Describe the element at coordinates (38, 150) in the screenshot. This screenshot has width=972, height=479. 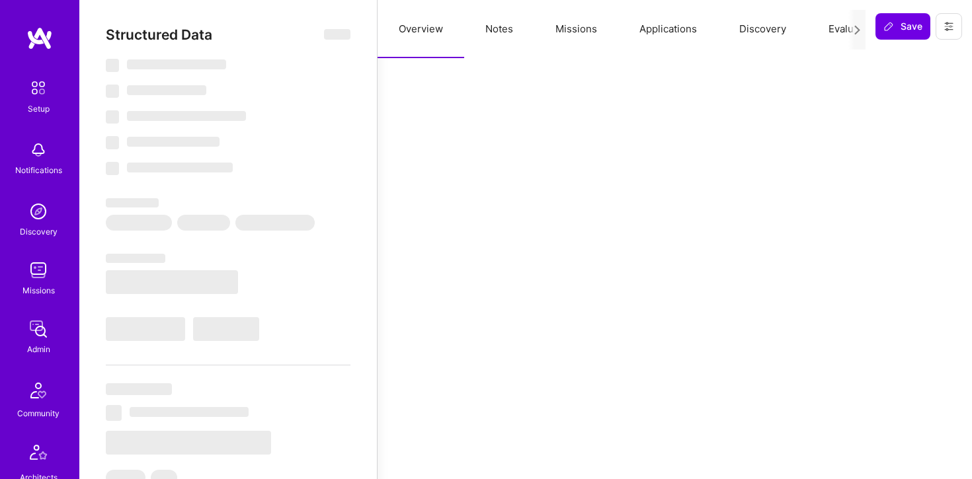
I see `img: bell` at that location.